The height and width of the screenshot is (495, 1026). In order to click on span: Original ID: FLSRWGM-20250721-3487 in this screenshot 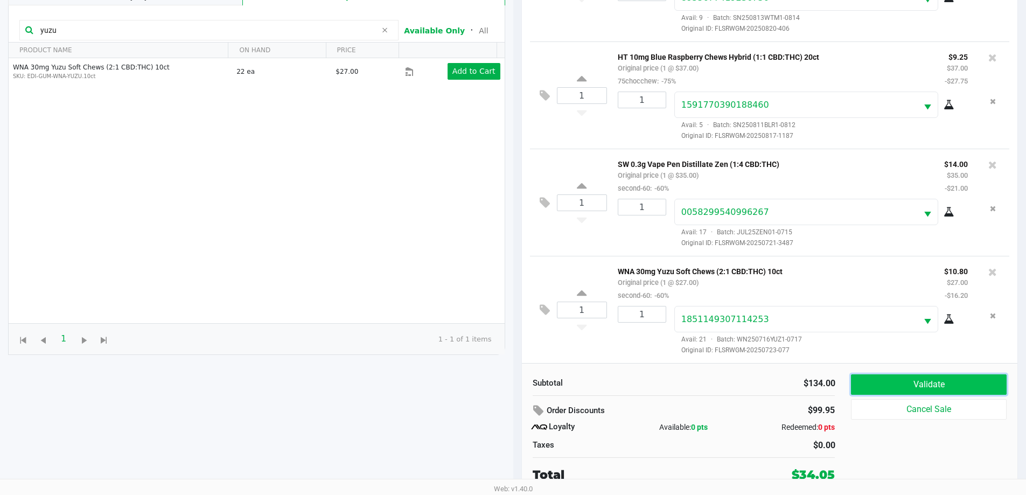, I will do `click(821, 243)`.